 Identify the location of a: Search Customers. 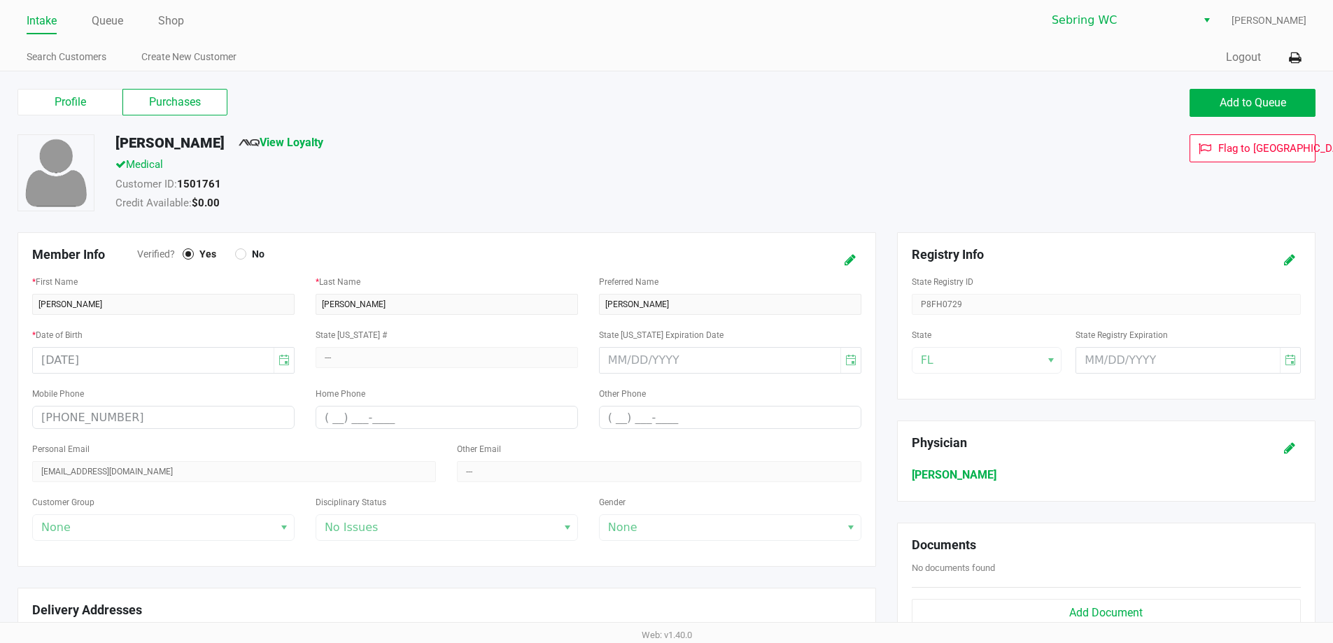
(66, 57).